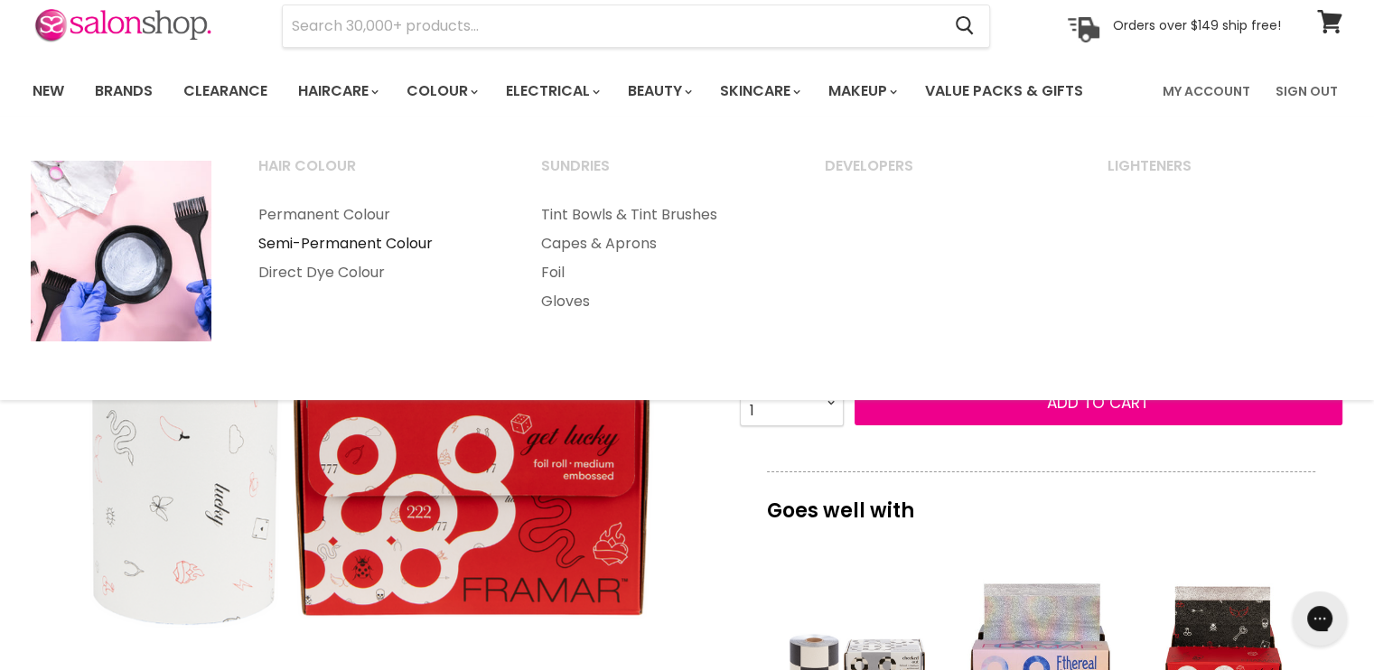  I want to click on input: Search, so click(612, 26).